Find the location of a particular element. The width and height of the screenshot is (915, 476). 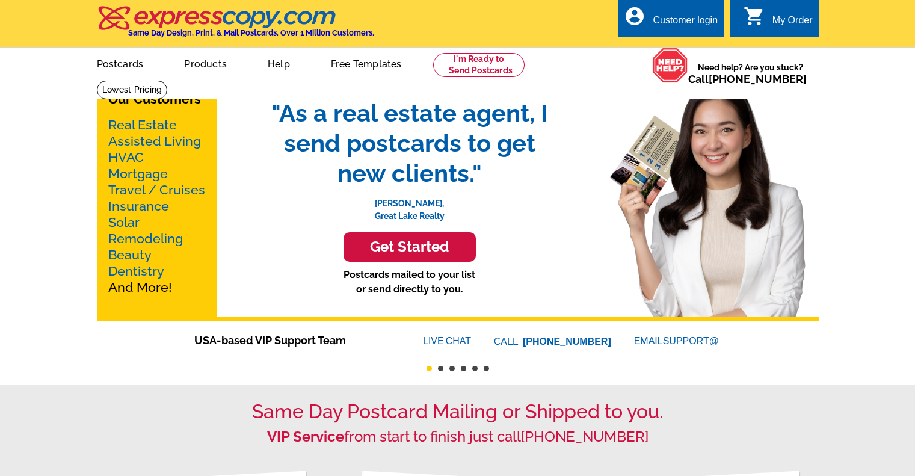

a: Remodeling is located at coordinates (146, 238).